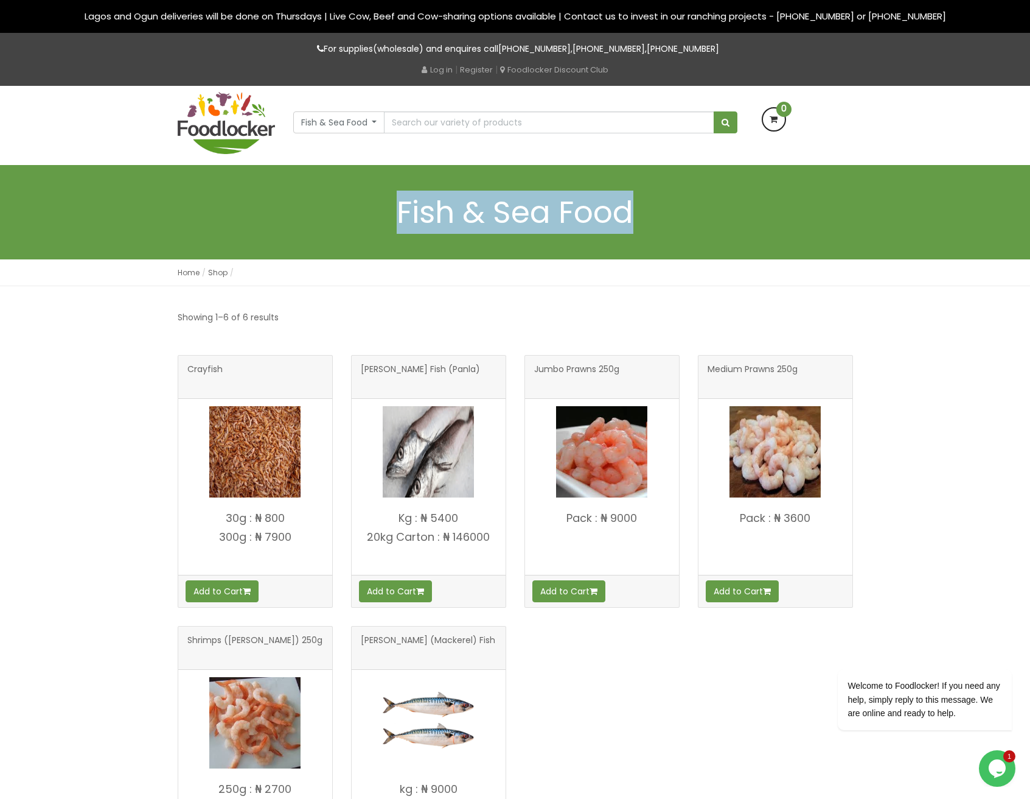 This screenshot has height=799, width=1030. What do you see at coordinates (226, 123) in the screenshot?
I see `img: FoodLocker` at bounding box center [226, 123].